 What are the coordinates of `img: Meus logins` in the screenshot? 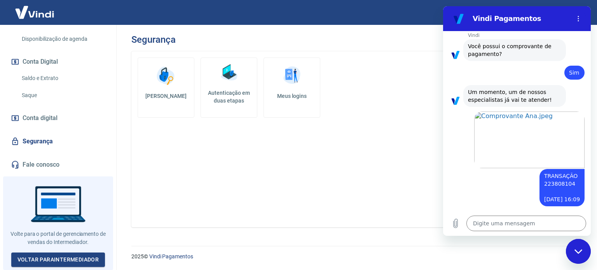 It's located at (292, 76).